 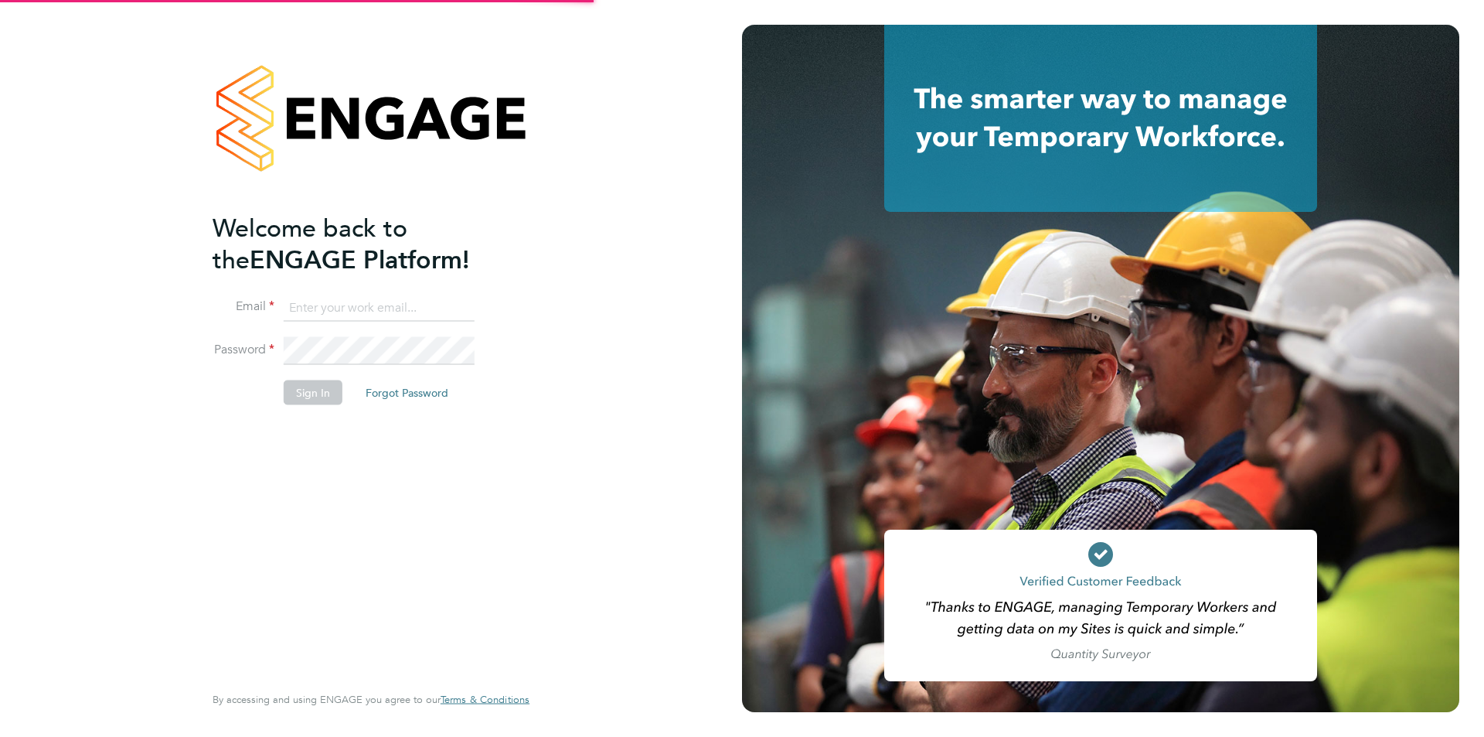 I want to click on span: Welcome back to the, so click(x=310, y=243).